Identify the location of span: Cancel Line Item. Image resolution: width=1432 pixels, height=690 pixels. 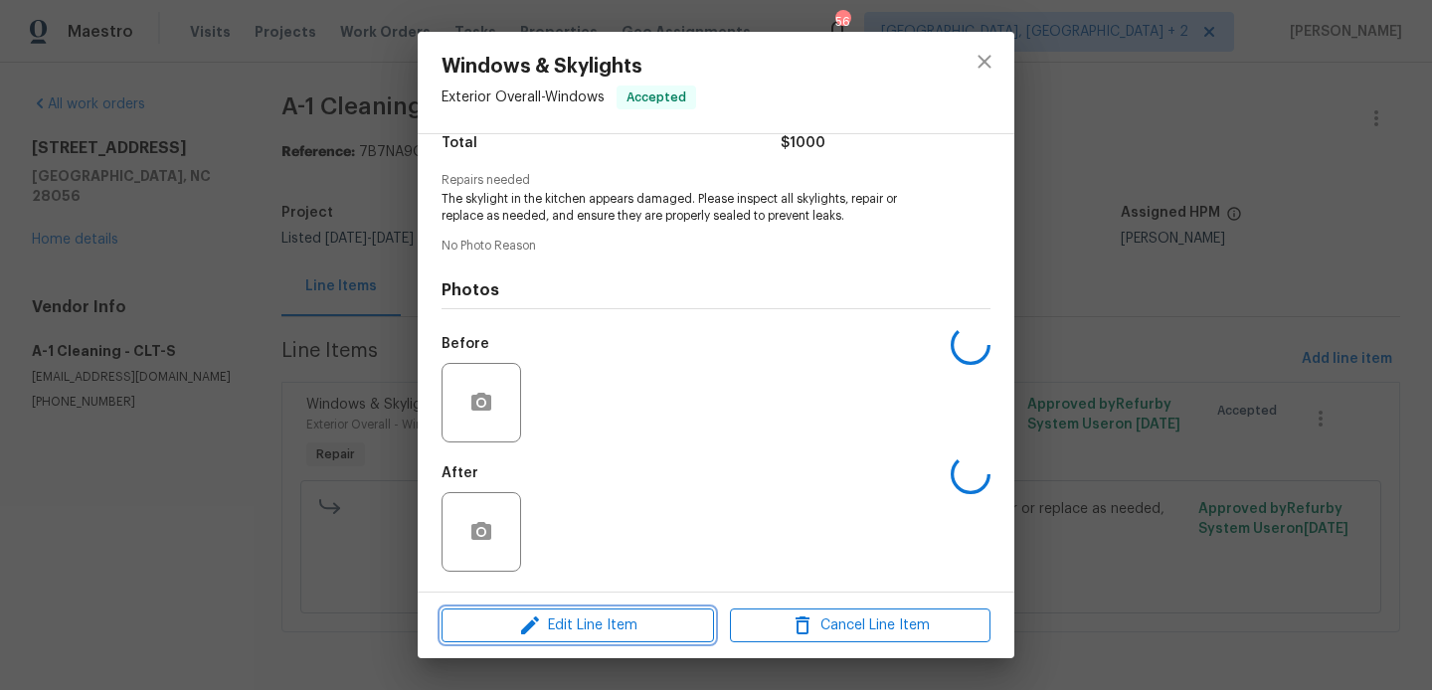
(860, 626).